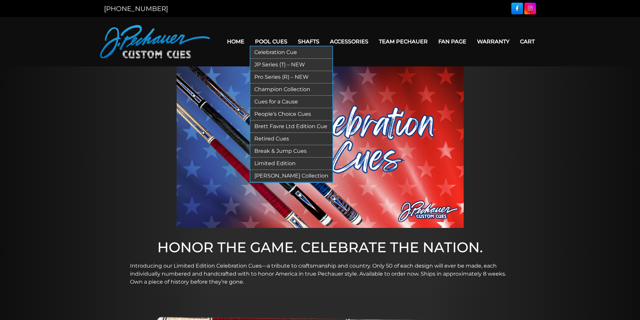  I want to click on a: Celebration Cue, so click(291, 52).